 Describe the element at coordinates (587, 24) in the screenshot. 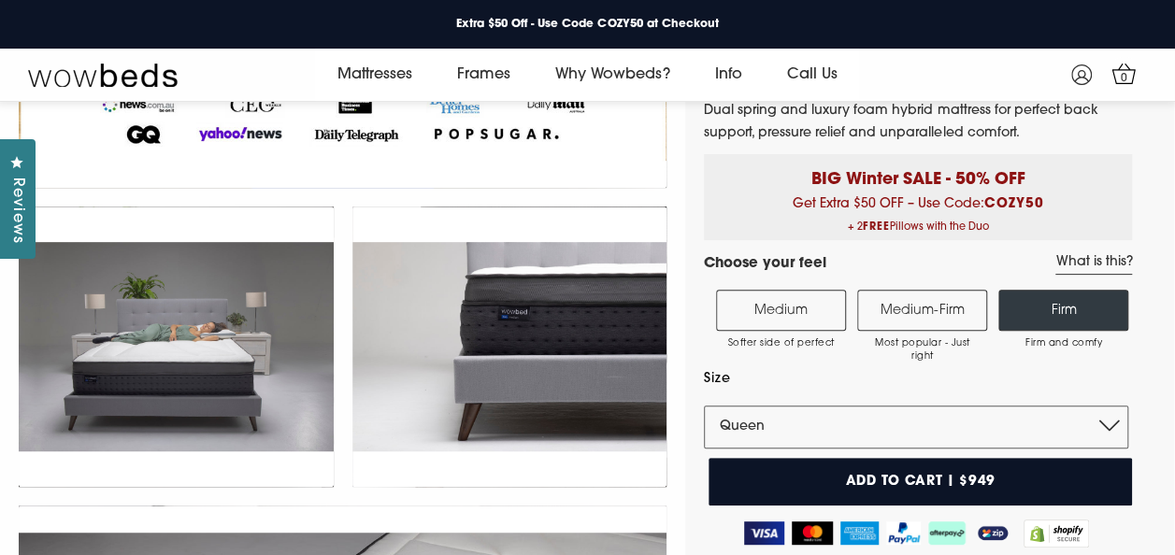

I see `a: Extra $50 Off - Use Code COZY50 at Checkout` at that location.